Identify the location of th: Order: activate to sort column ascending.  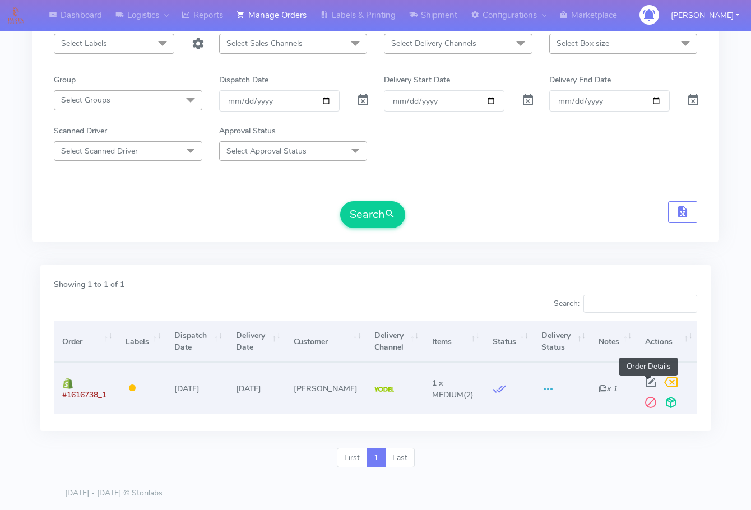
(85, 341).